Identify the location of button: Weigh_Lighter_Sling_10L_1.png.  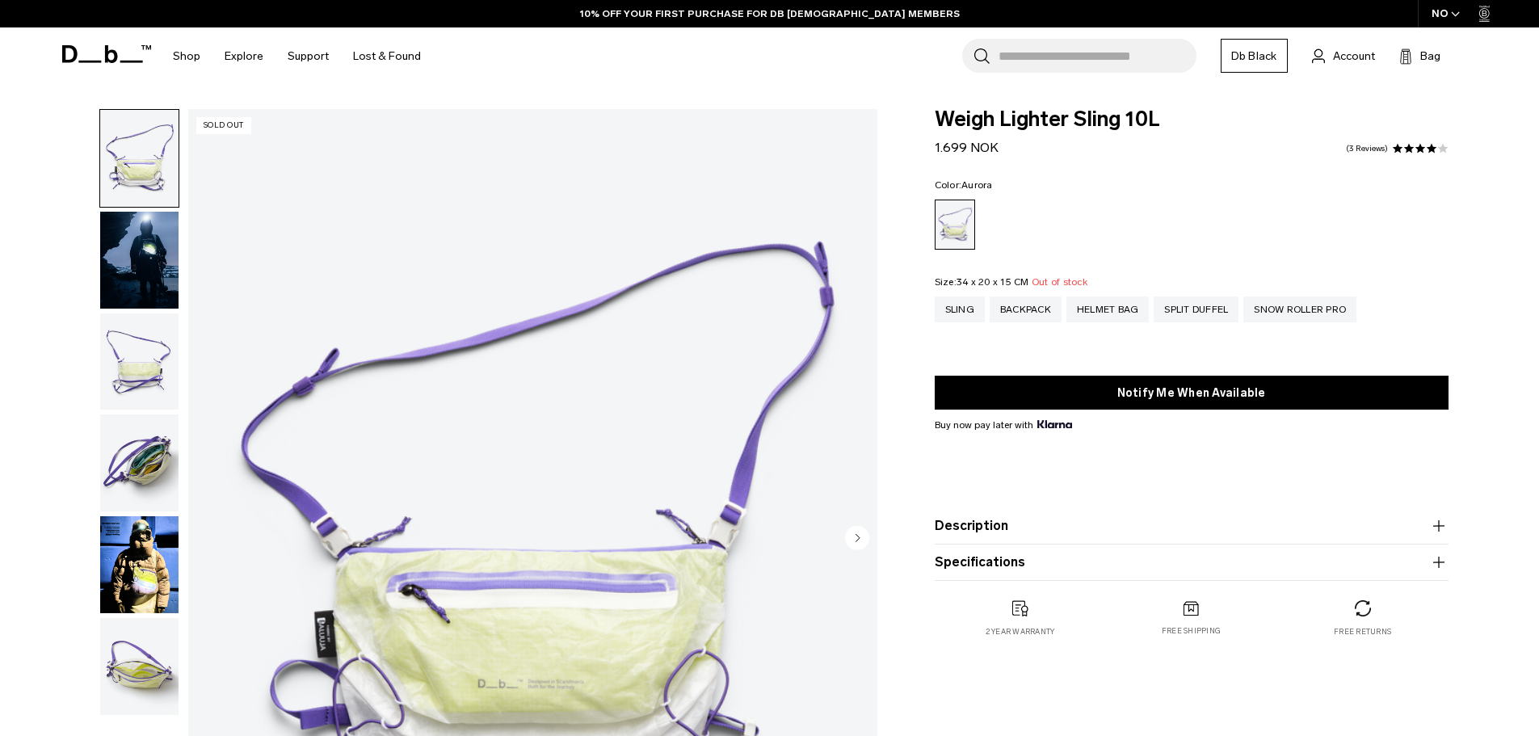
(139, 158).